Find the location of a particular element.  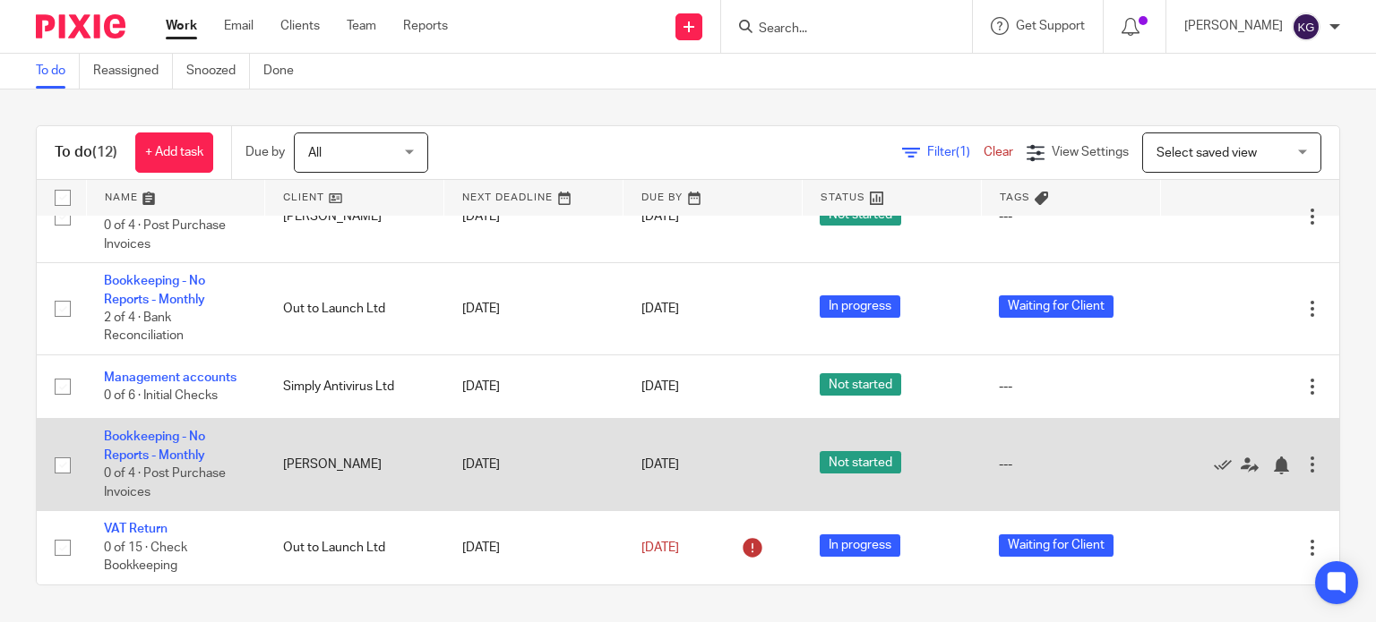

a: Email is located at coordinates (238, 26).